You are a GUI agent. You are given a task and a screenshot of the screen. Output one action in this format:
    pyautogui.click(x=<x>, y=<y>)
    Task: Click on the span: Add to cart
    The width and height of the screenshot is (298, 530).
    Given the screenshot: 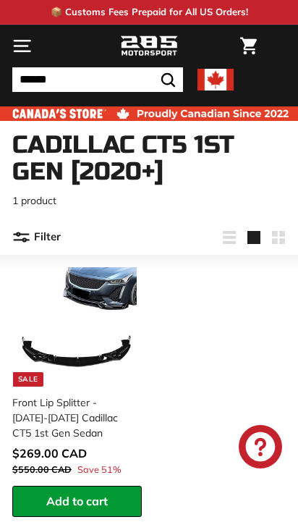 What is the action you would take?
    pyautogui.click(x=77, y=501)
    